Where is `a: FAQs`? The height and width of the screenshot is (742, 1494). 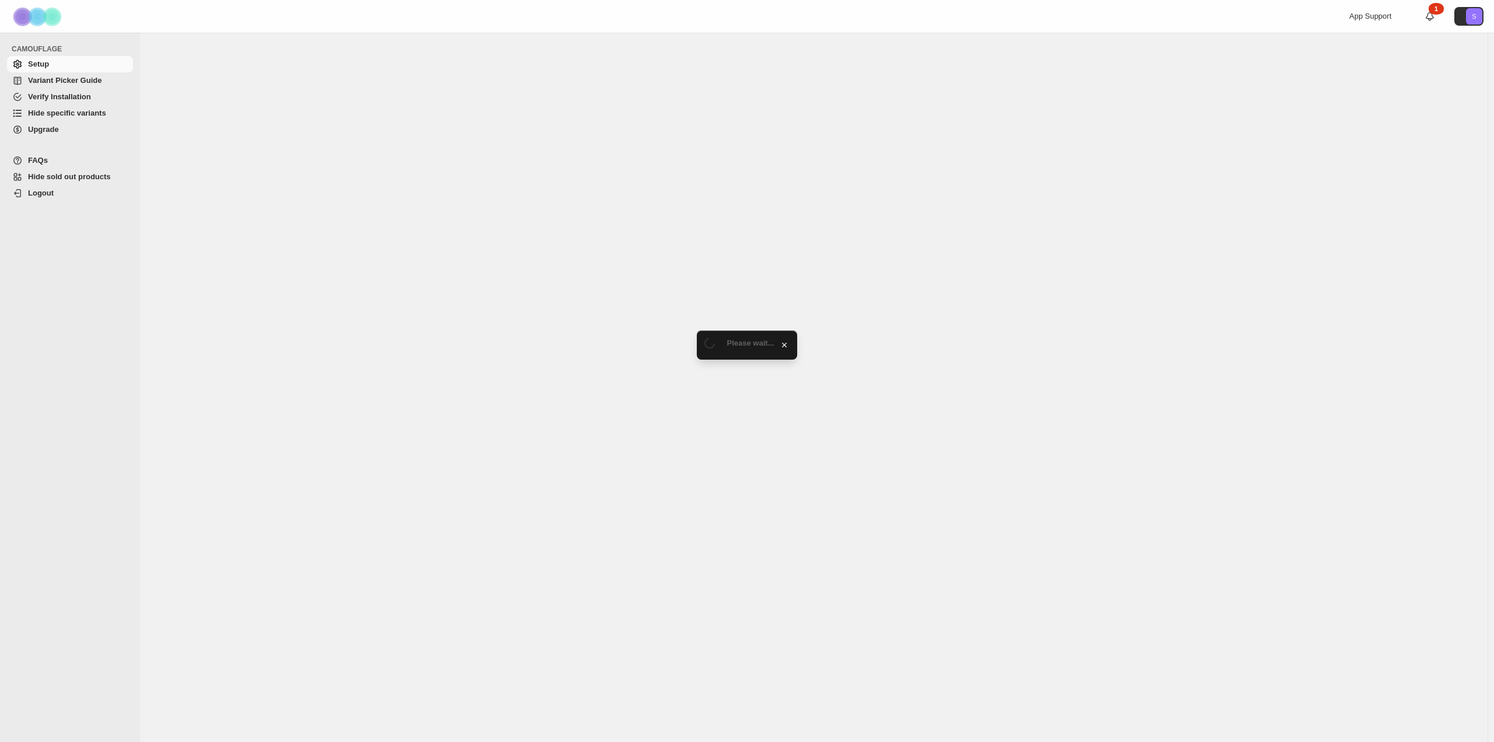
a: FAQs is located at coordinates (70, 161).